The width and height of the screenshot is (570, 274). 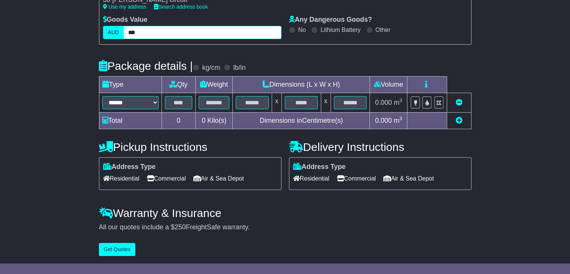 I want to click on label: Any Dangerous Goods?, so click(x=330, y=20).